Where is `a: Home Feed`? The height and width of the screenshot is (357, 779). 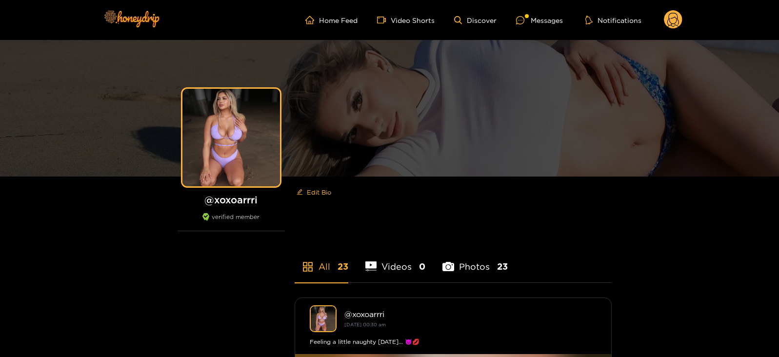 a: Home Feed is located at coordinates (331, 20).